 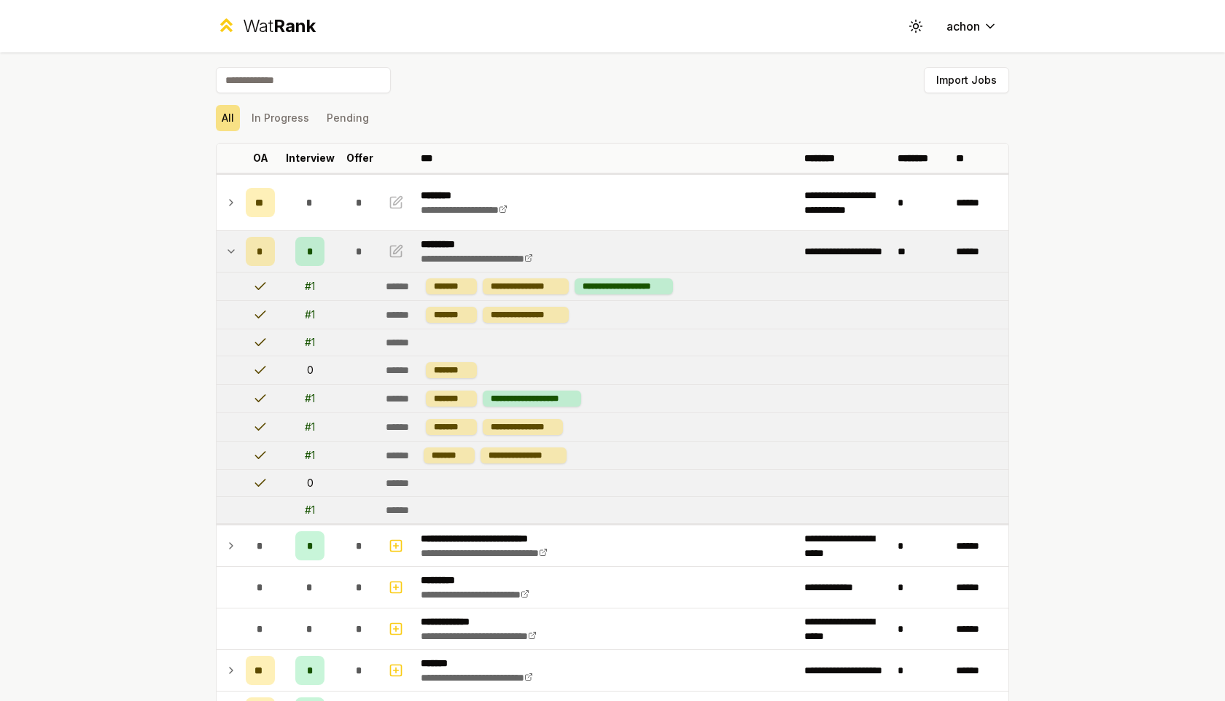 I want to click on button: In Progress, so click(x=280, y=118).